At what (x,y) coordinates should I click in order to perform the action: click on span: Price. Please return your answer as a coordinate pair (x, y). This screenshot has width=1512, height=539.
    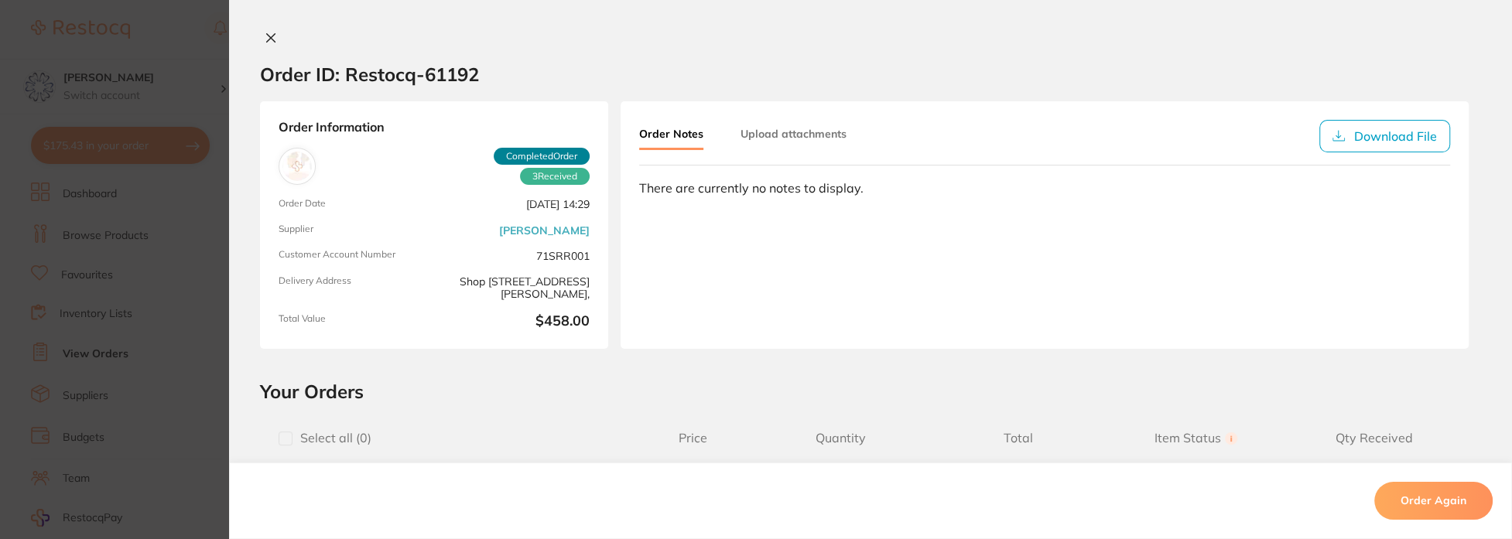
    Looking at the image, I should click on (692, 438).